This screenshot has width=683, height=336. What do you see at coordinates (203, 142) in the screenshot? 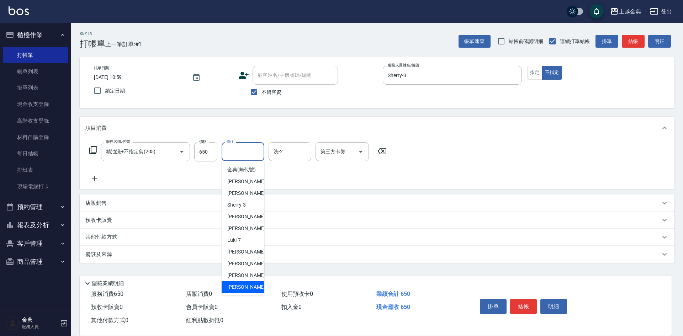
I see `label: 價格` at bounding box center [203, 142].